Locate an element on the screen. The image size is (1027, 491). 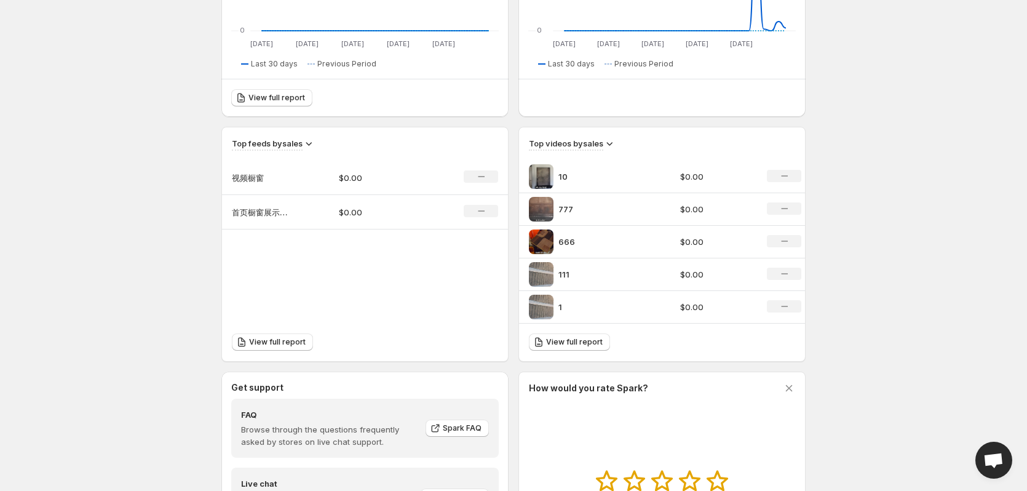
p: 1 is located at coordinates (605, 307).